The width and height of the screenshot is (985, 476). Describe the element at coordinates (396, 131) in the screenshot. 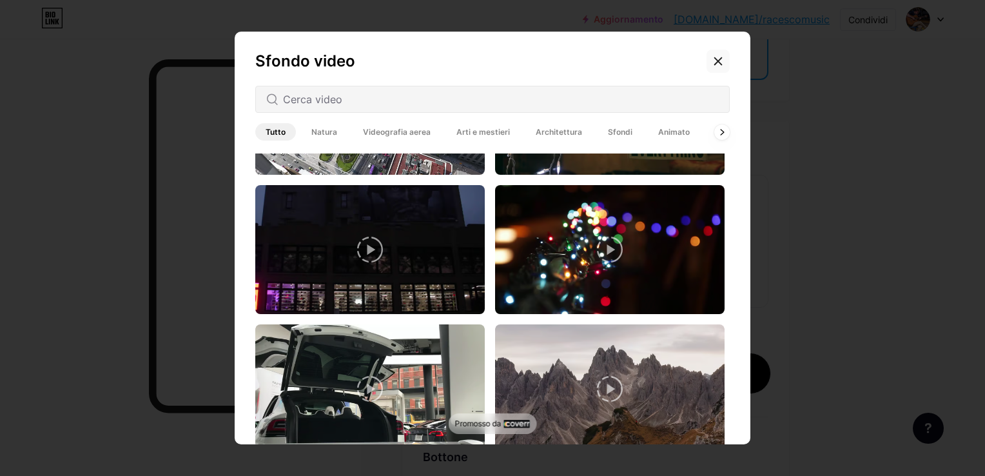

I see `span: Videografia aerea` at that location.